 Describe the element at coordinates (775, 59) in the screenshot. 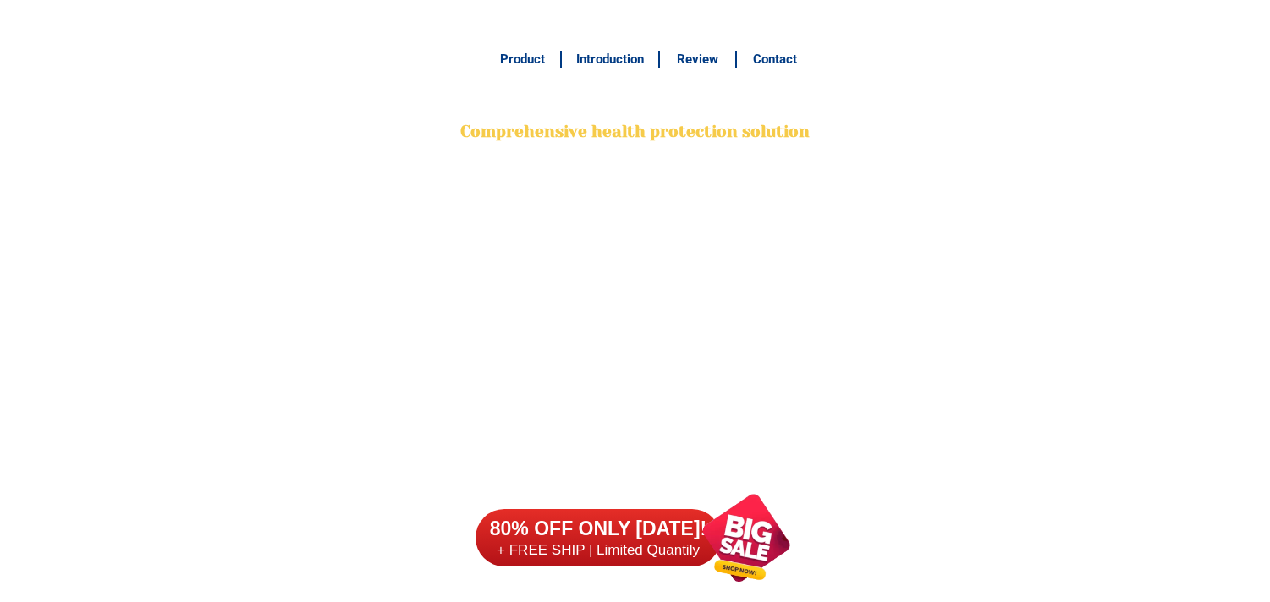

I see `h6: Contact` at that location.